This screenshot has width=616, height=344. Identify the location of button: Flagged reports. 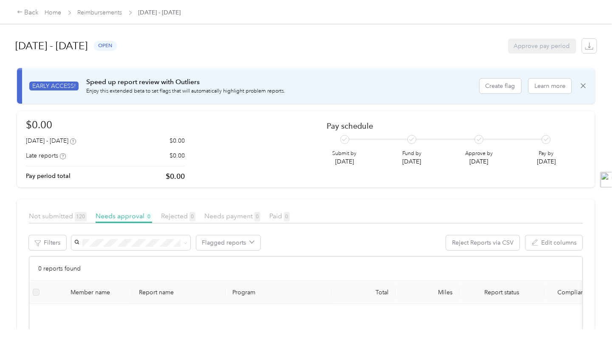
(228, 243).